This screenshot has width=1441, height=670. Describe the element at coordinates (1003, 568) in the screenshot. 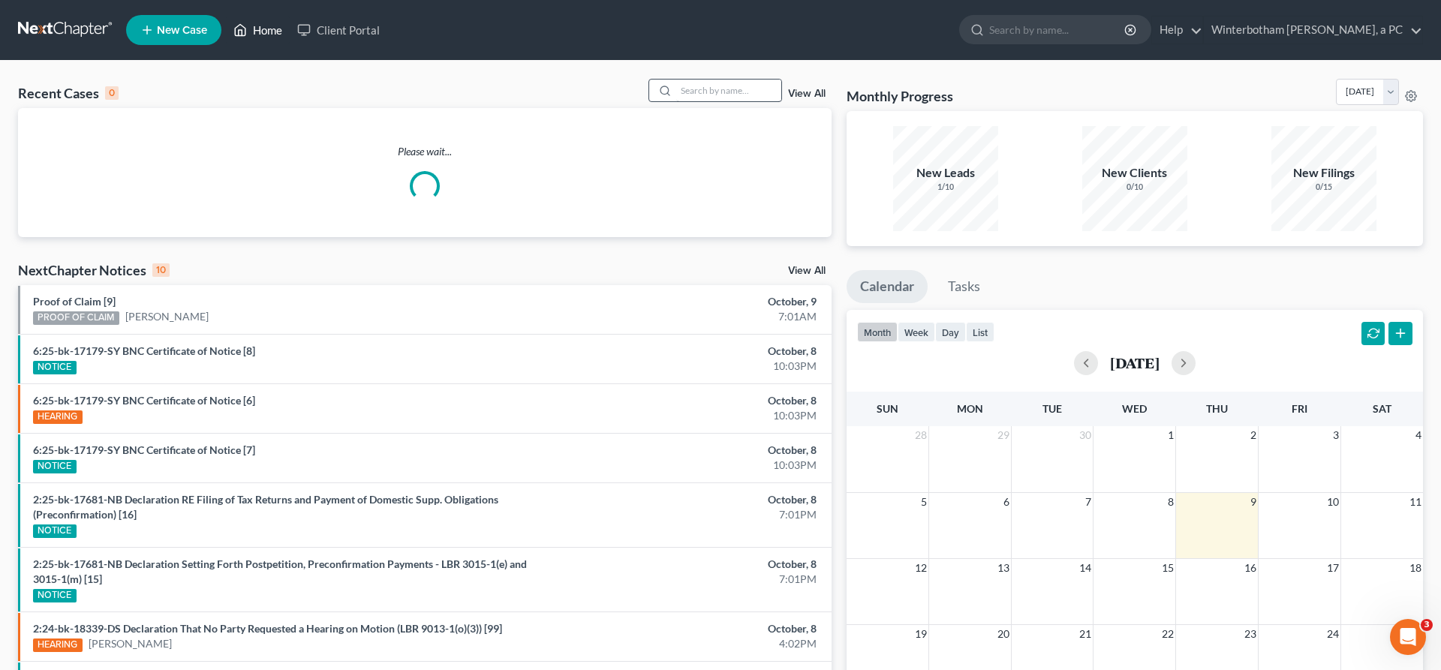

I see `span: 13` at that location.